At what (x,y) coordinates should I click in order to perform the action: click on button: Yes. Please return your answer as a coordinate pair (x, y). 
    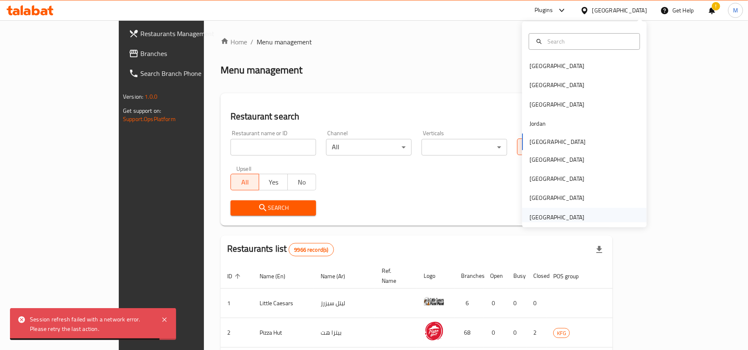
    Looking at the image, I should click on (273, 182).